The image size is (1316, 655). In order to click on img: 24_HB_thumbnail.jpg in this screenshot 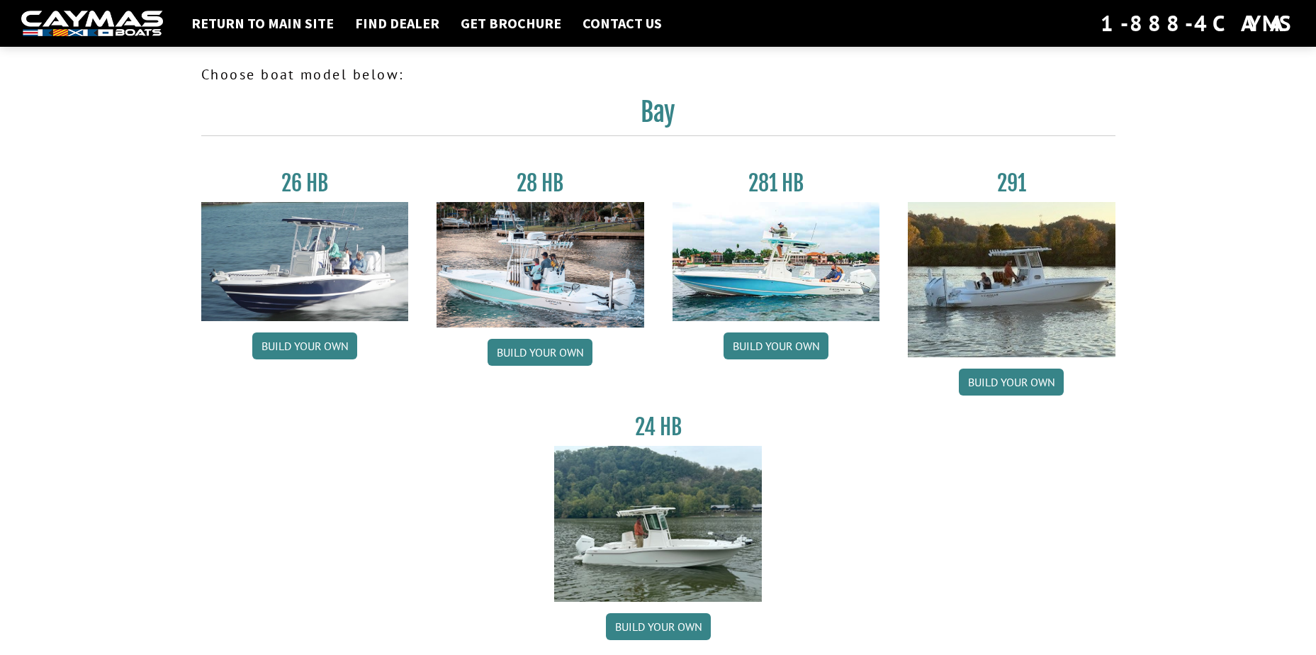, I will do `click(658, 523)`.